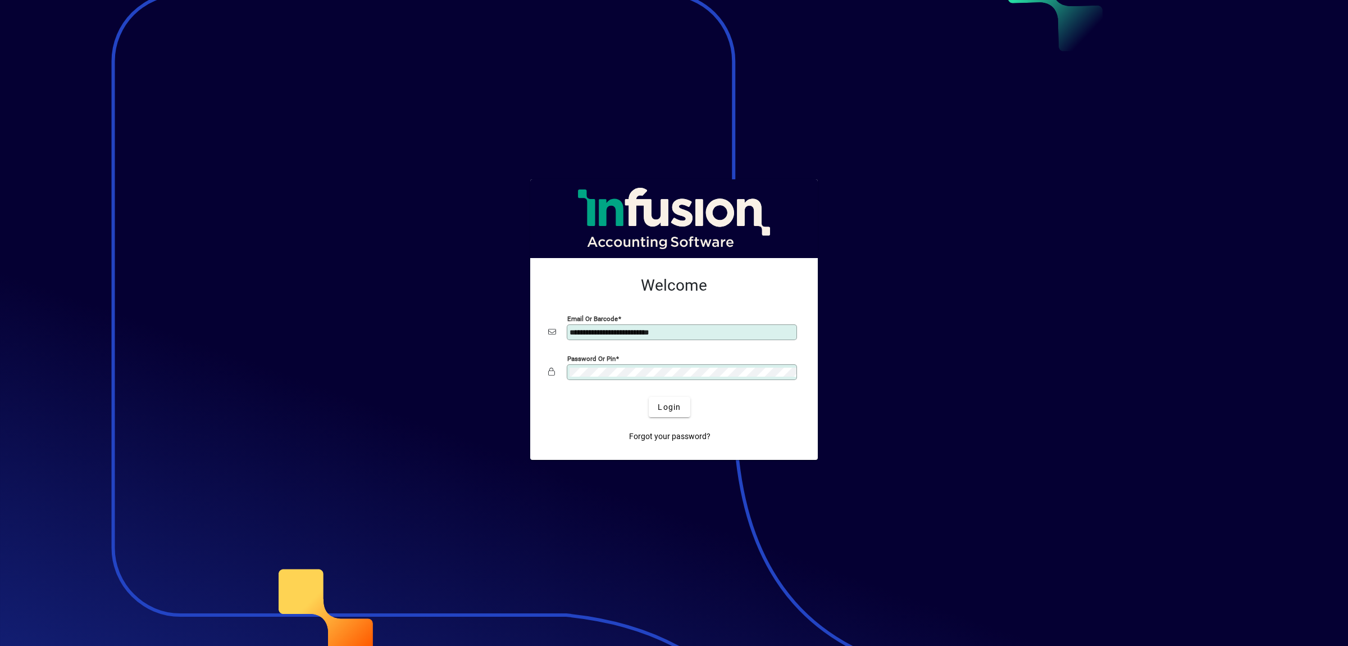 The height and width of the screenshot is (646, 1348). Describe the element at coordinates (670, 436) in the screenshot. I see `span: Forgot your password?` at that location.